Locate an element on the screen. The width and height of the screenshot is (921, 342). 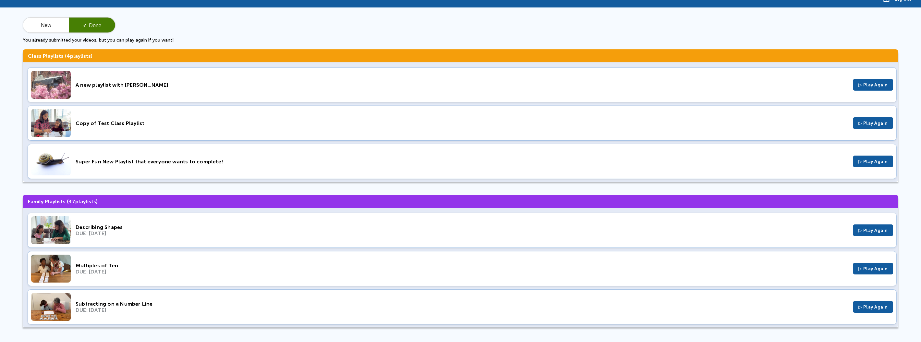
h3: Class Playlists ( playlists) is located at coordinates (460, 56).